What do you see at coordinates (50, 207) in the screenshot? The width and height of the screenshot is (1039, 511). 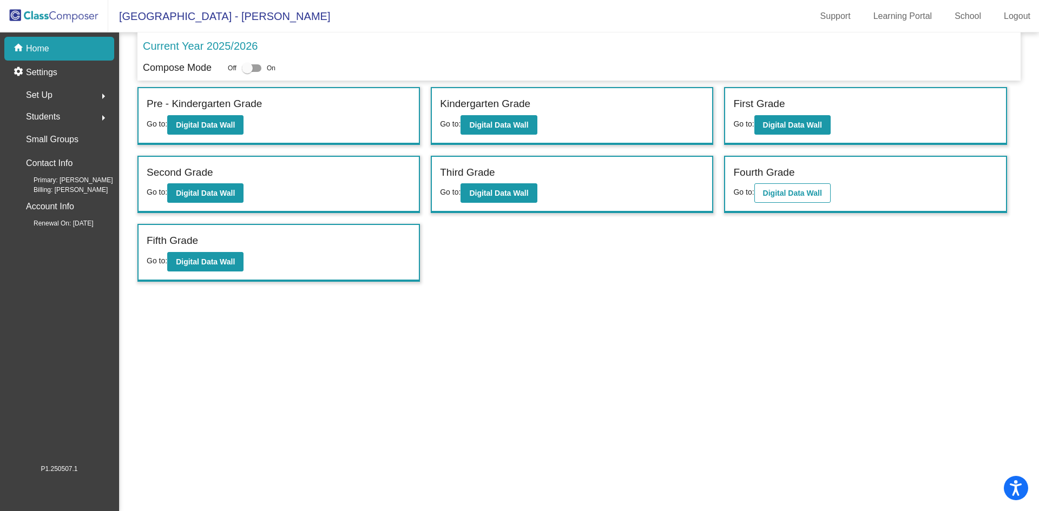 I see `p: Account Info` at bounding box center [50, 207].